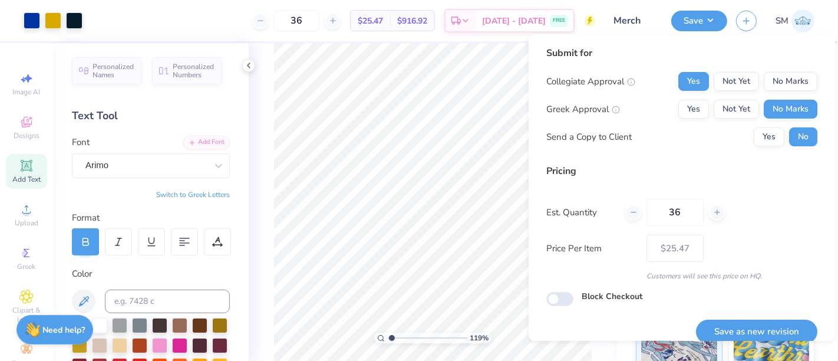 Image resolution: width=838 pixels, height=361 pixels. Describe the element at coordinates (581, 212) in the screenshot. I see `label: Est. Quantity` at that location.